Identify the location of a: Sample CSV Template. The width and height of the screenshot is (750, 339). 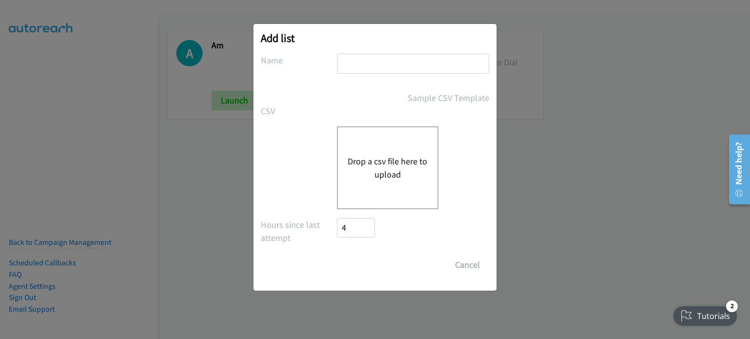
(448, 98).